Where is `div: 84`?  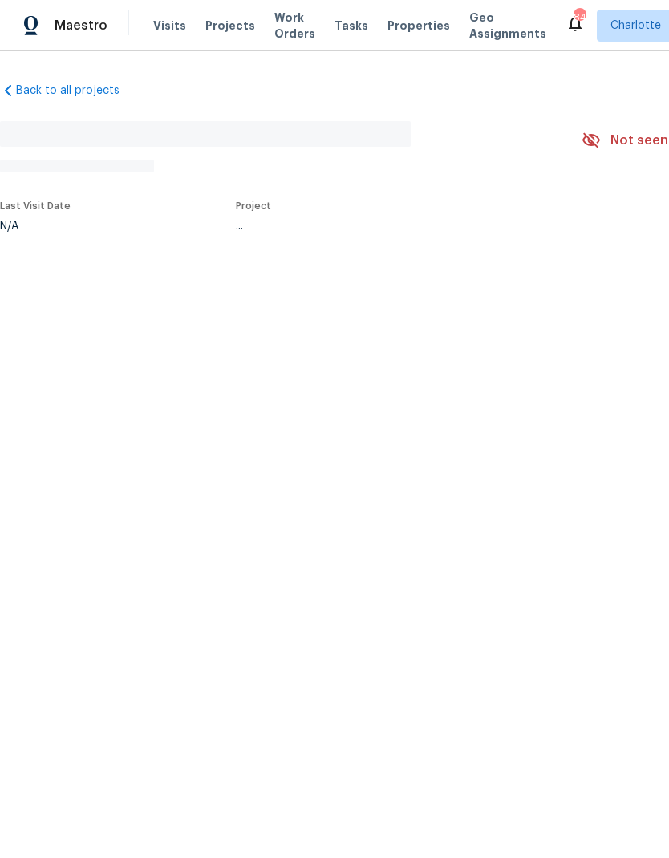
div: 84 is located at coordinates (579, 18).